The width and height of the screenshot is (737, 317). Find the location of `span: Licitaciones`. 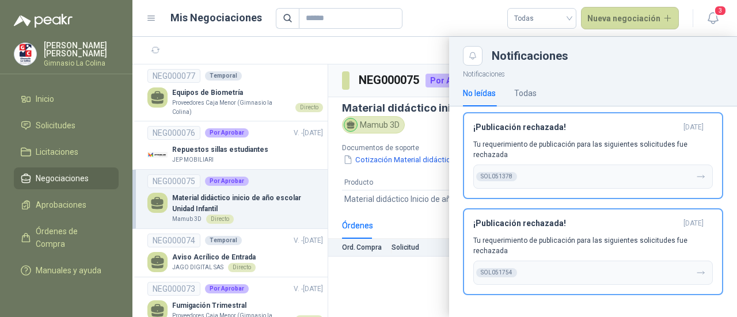

span: Licitaciones is located at coordinates (57, 152).